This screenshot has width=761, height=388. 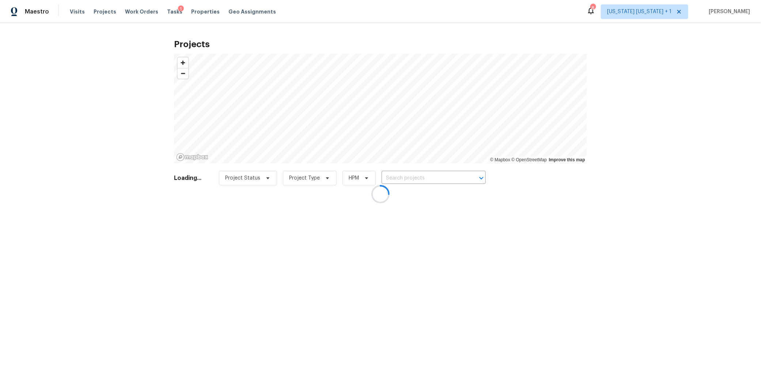 I want to click on a: Mapbox homepage, so click(x=192, y=157).